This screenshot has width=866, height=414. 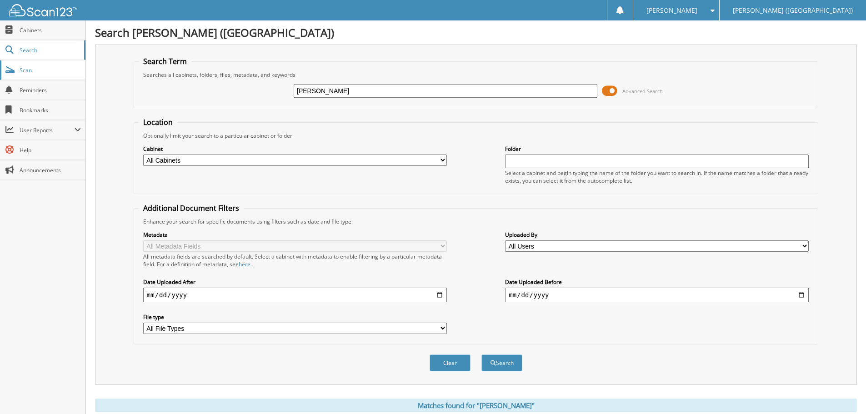 What do you see at coordinates (657, 295) in the screenshot?
I see `input: end` at bounding box center [657, 295].